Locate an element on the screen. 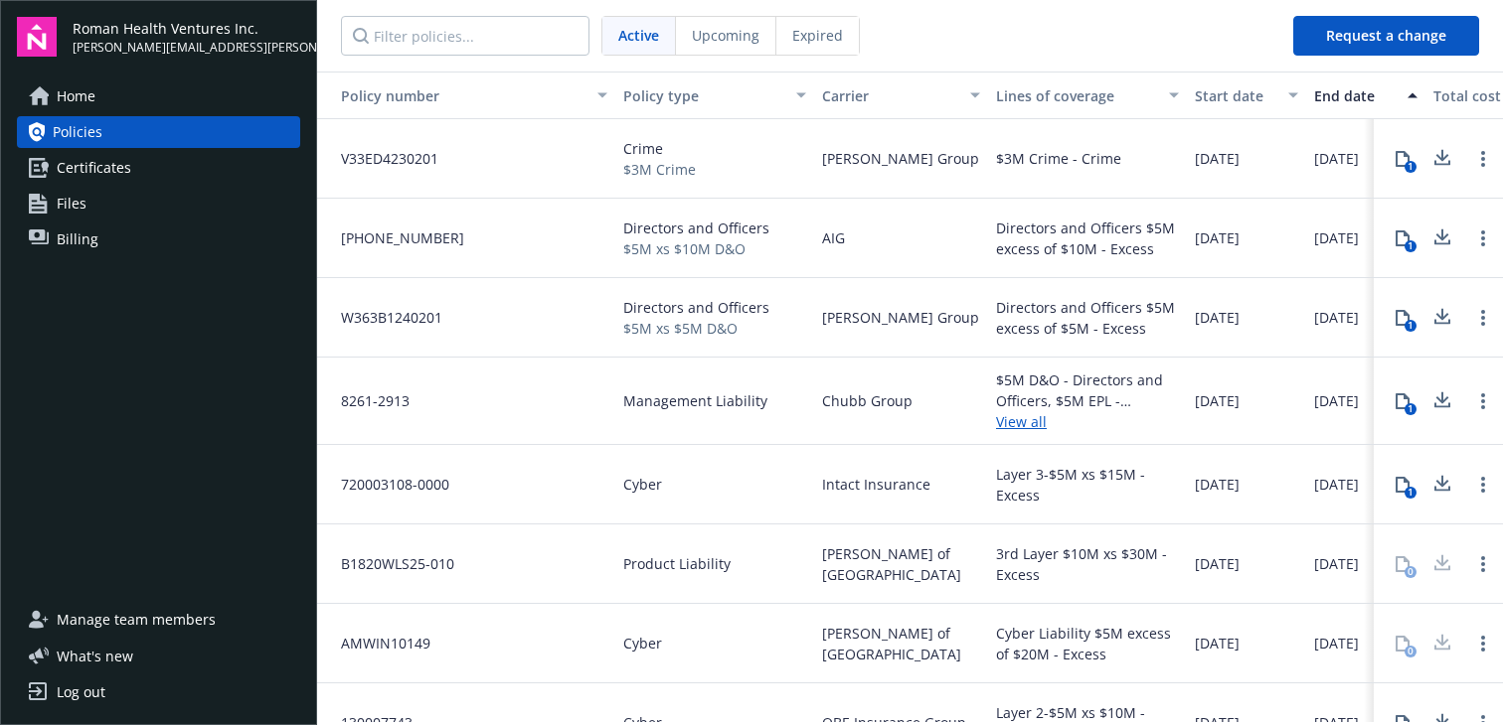 This screenshot has width=1503, height=725. span: $5M xs $5M D&O is located at coordinates (696, 328).